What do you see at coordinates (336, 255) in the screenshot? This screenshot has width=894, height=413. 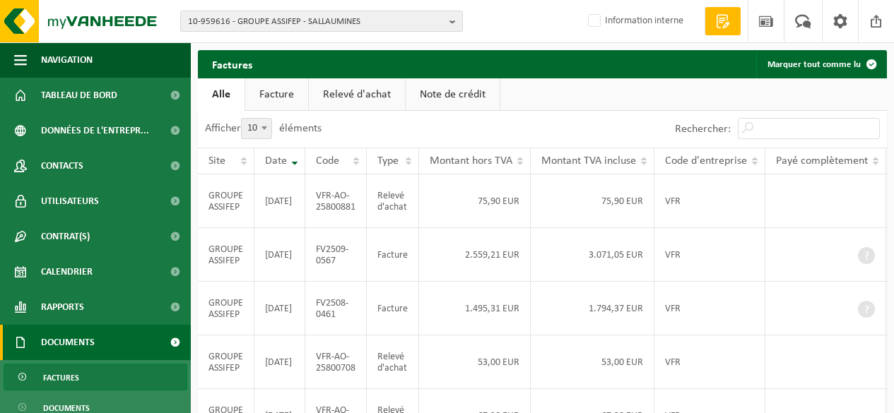 I see `td: FV2509-0567` at bounding box center [336, 255].